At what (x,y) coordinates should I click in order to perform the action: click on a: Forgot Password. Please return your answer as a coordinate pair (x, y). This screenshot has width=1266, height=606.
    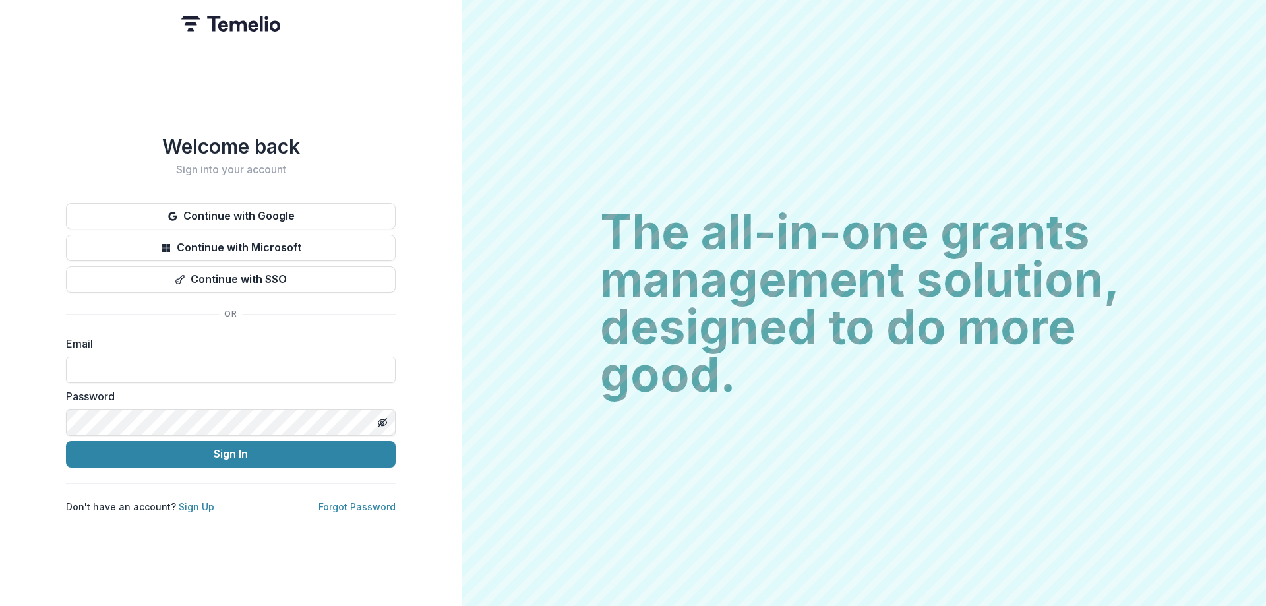
    Looking at the image, I should click on (357, 507).